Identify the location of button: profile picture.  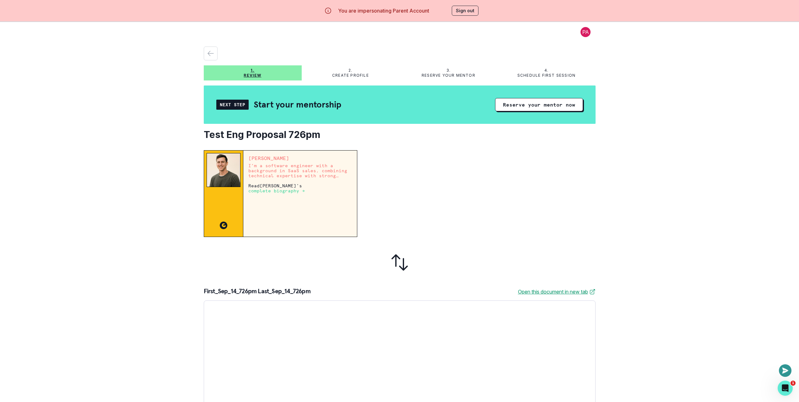
(586, 32).